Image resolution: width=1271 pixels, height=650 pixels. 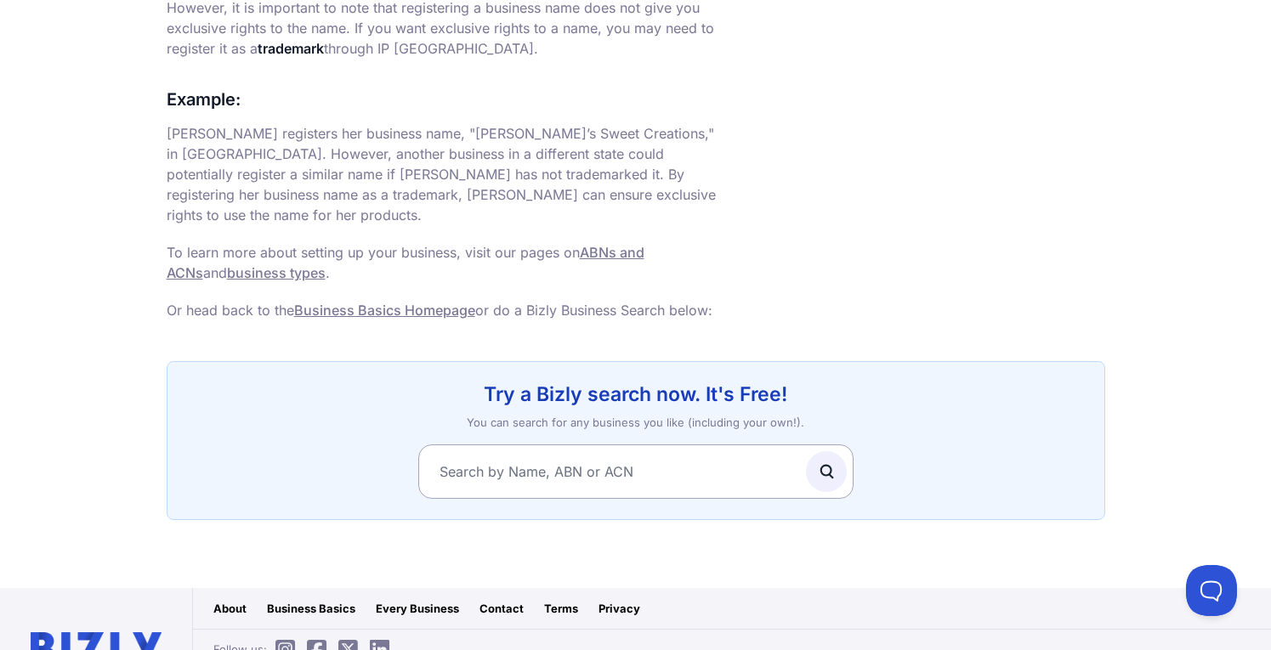 I want to click on div: Every Business, so click(x=417, y=609).